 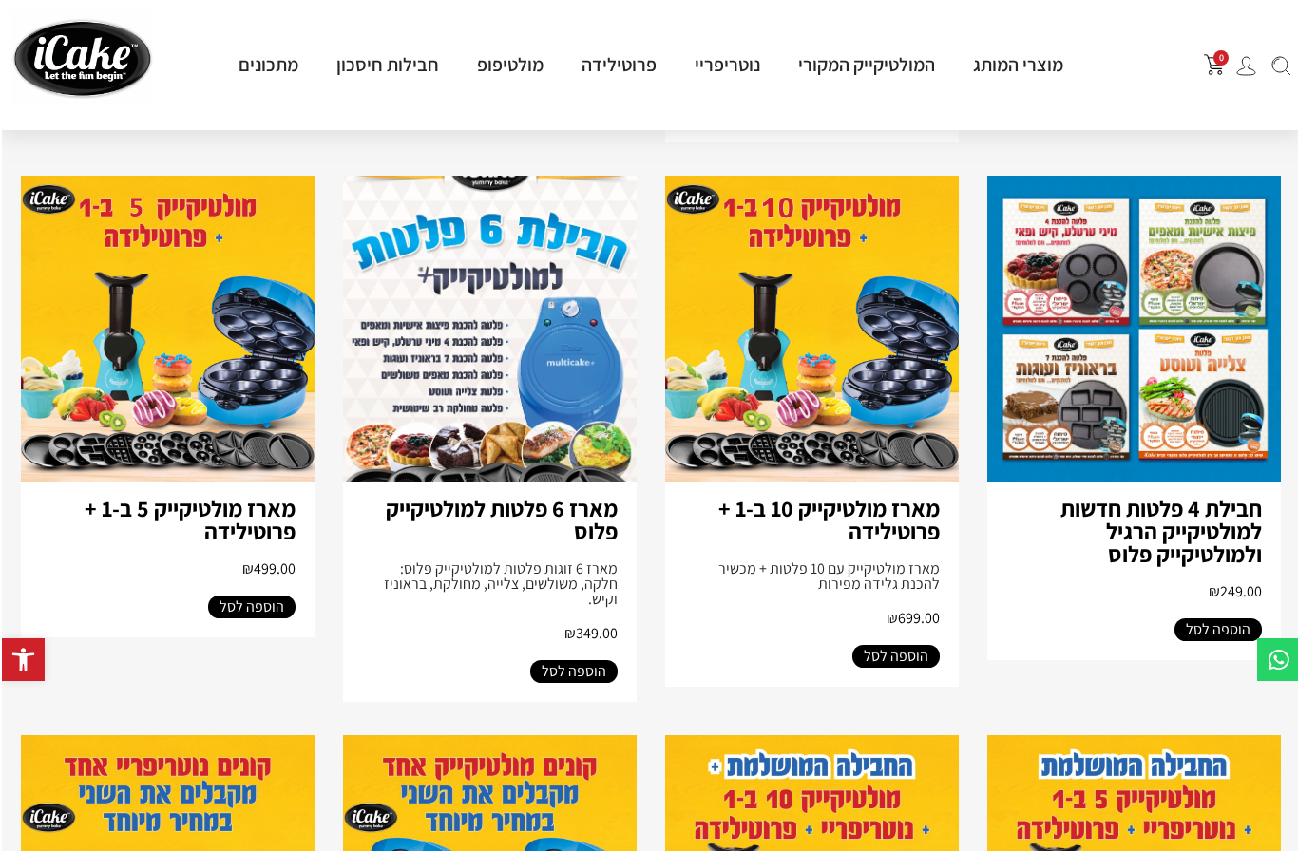 What do you see at coordinates (267, 568) in the screenshot?
I see `span: 499.00` at bounding box center [267, 568].